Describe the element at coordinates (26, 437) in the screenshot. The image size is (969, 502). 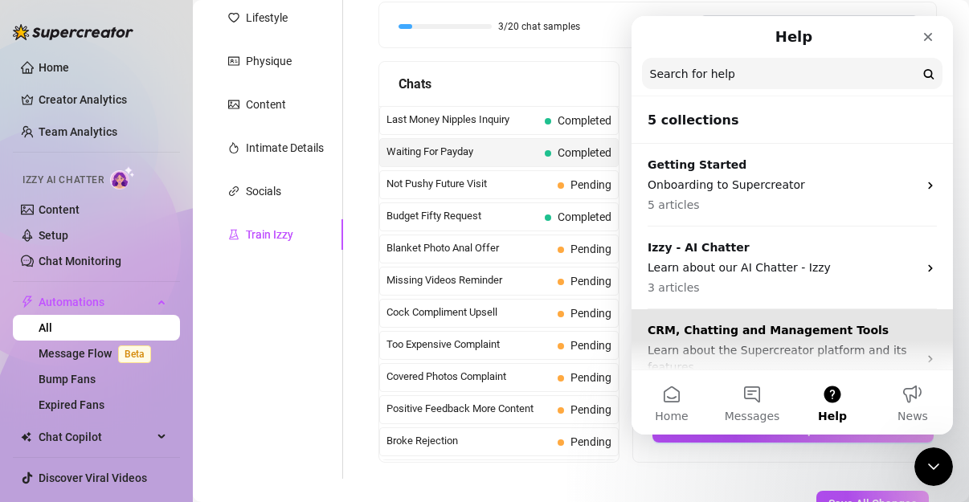
I see `img: Chat Copilot` at that location.